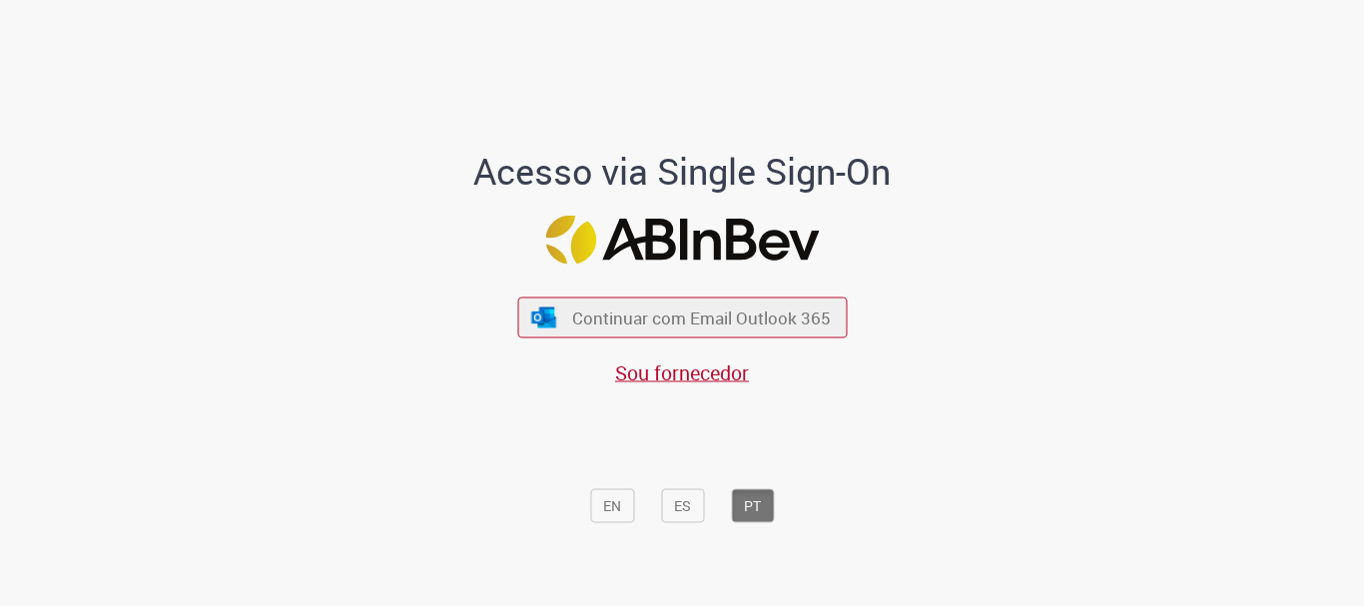  Describe the element at coordinates (682, 240) in the screenshot. I see `img: Logo ABInBev` at that location.